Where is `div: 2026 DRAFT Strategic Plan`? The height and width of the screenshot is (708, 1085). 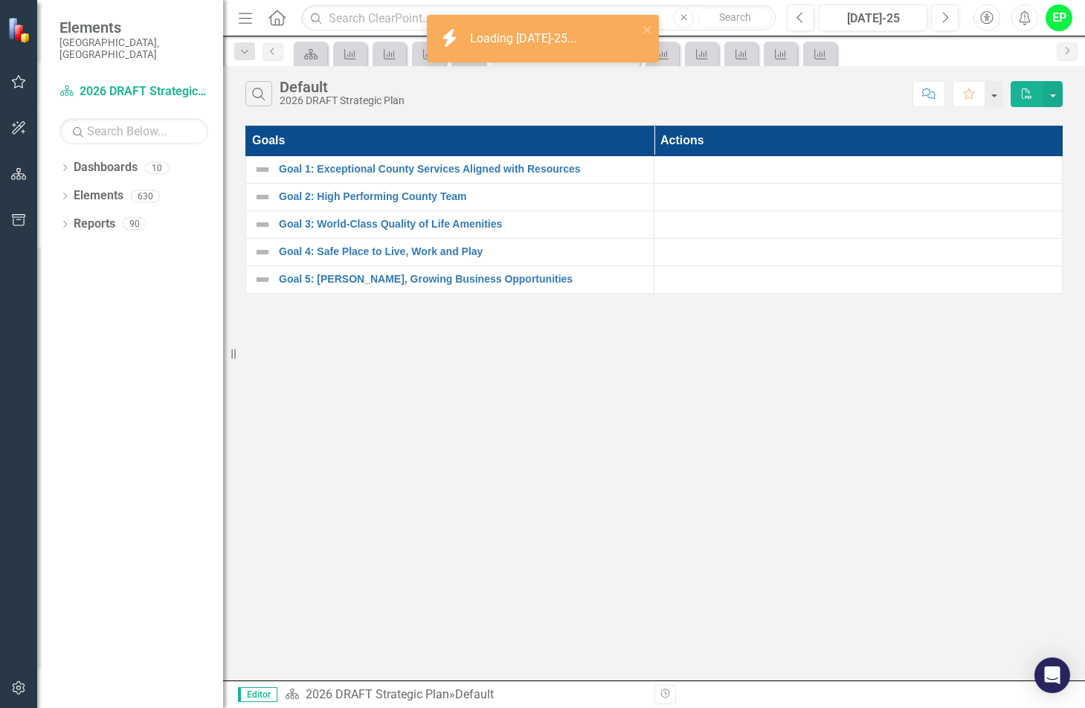 div: 2026 DRAFT Strategic Plan is located at coordinates (342, 100).